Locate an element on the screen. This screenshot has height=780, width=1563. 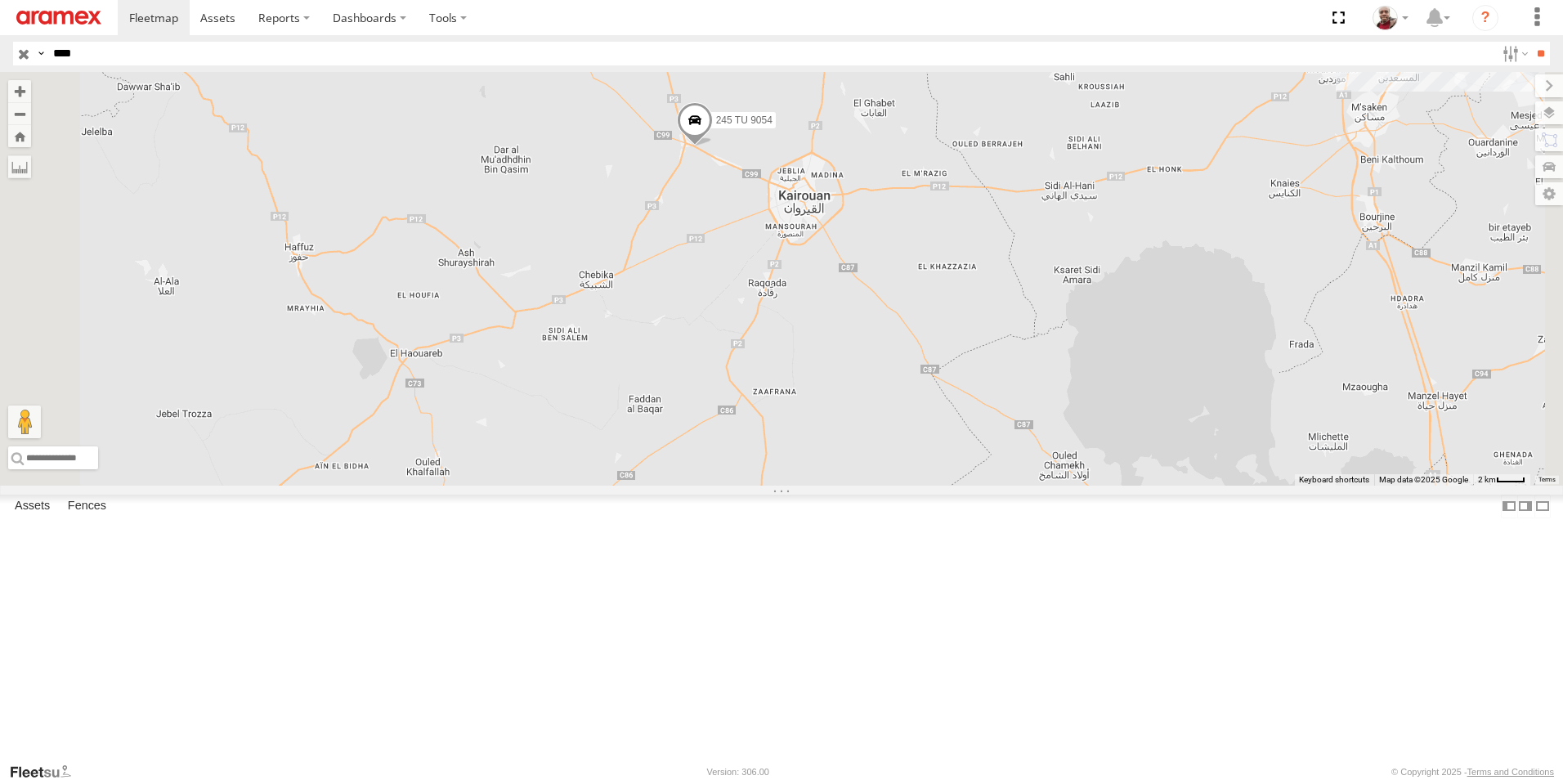
label: Fences is located at coordinates (87, 506).